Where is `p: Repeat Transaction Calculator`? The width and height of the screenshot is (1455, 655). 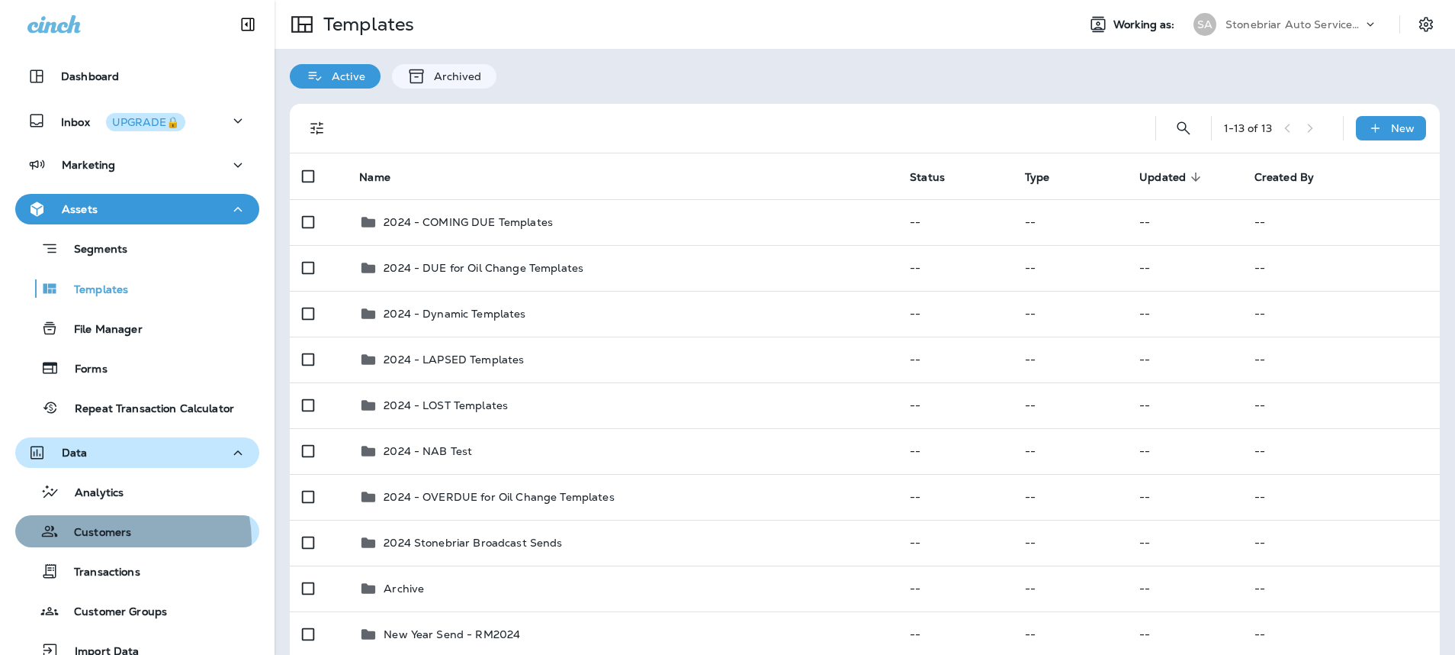 p: Repeat Transaction Calculator is located at coordinates (146, 409).